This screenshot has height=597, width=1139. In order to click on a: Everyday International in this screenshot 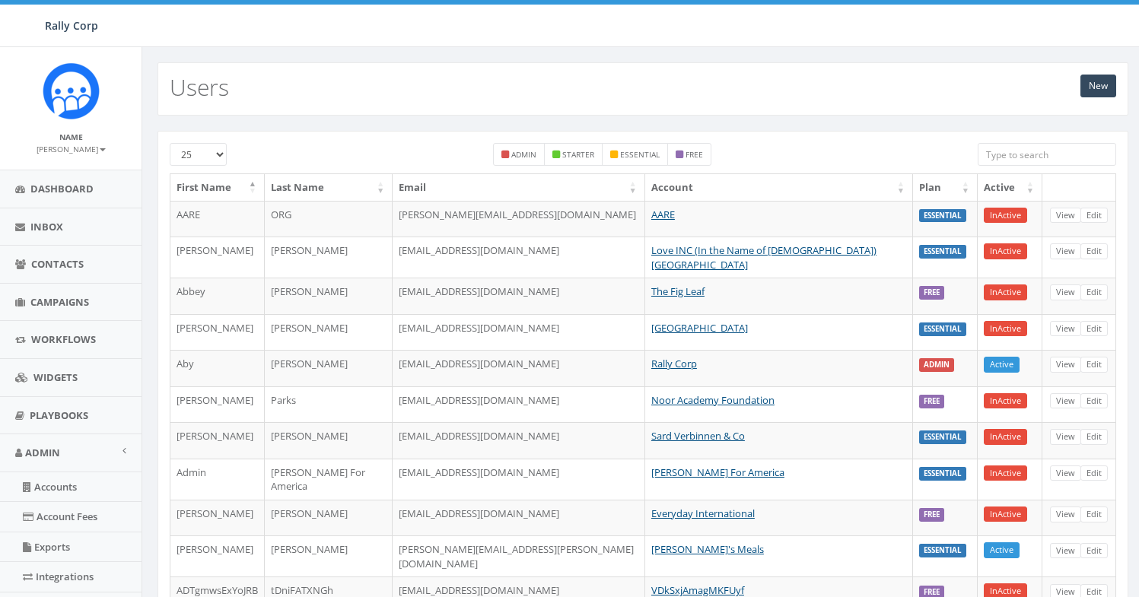, I will do `click(703, 514)`.